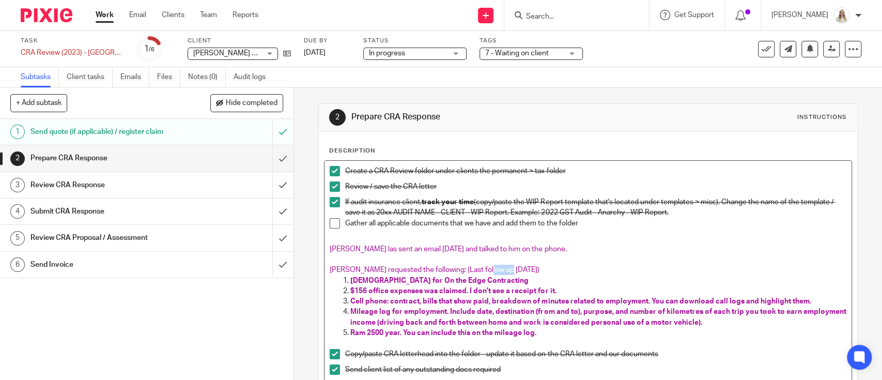 This screenshot has height=380, width=882. Describe the element at coordinates (107, 211) in the screenshot. I see `h1: Submit CRA Response` at that location.